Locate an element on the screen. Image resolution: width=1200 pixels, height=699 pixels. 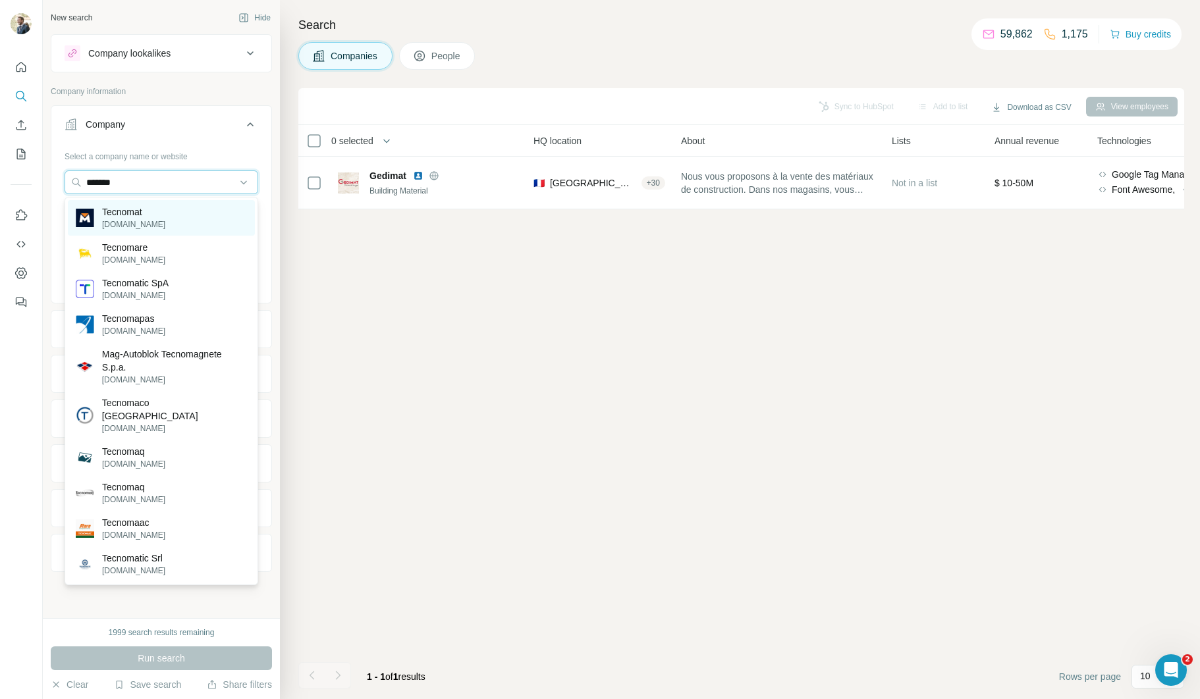
p: 10 is located at coordinates (1145, 676).